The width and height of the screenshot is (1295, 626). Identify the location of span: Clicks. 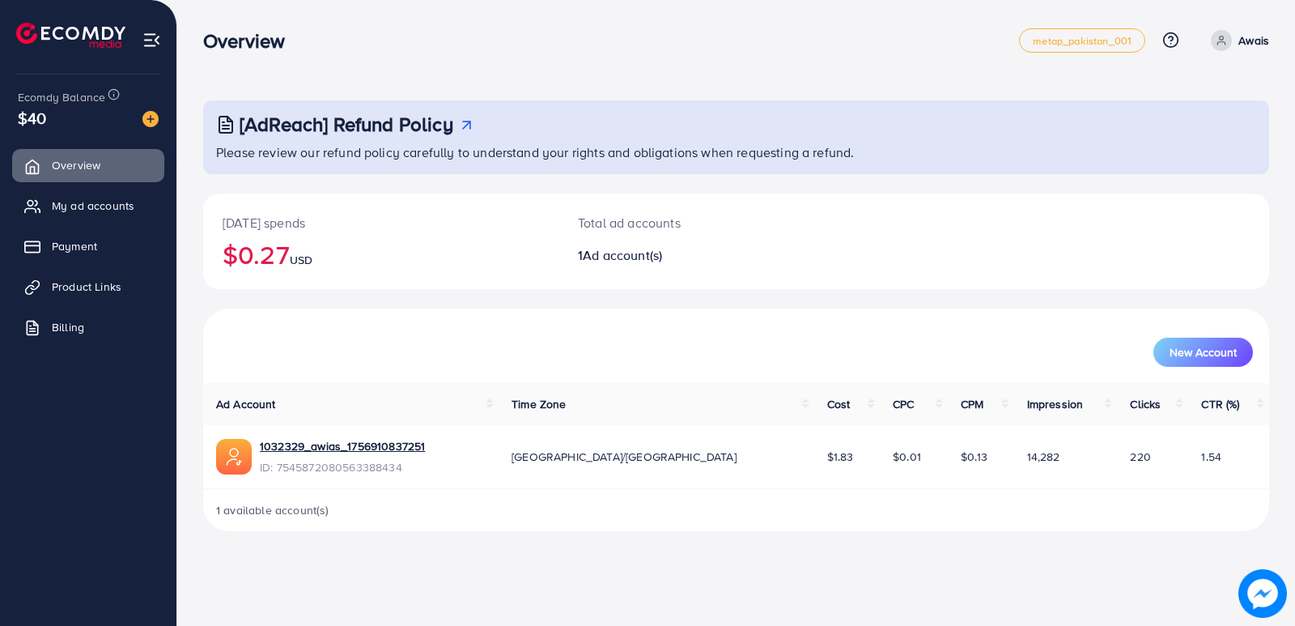
(1145, 404).